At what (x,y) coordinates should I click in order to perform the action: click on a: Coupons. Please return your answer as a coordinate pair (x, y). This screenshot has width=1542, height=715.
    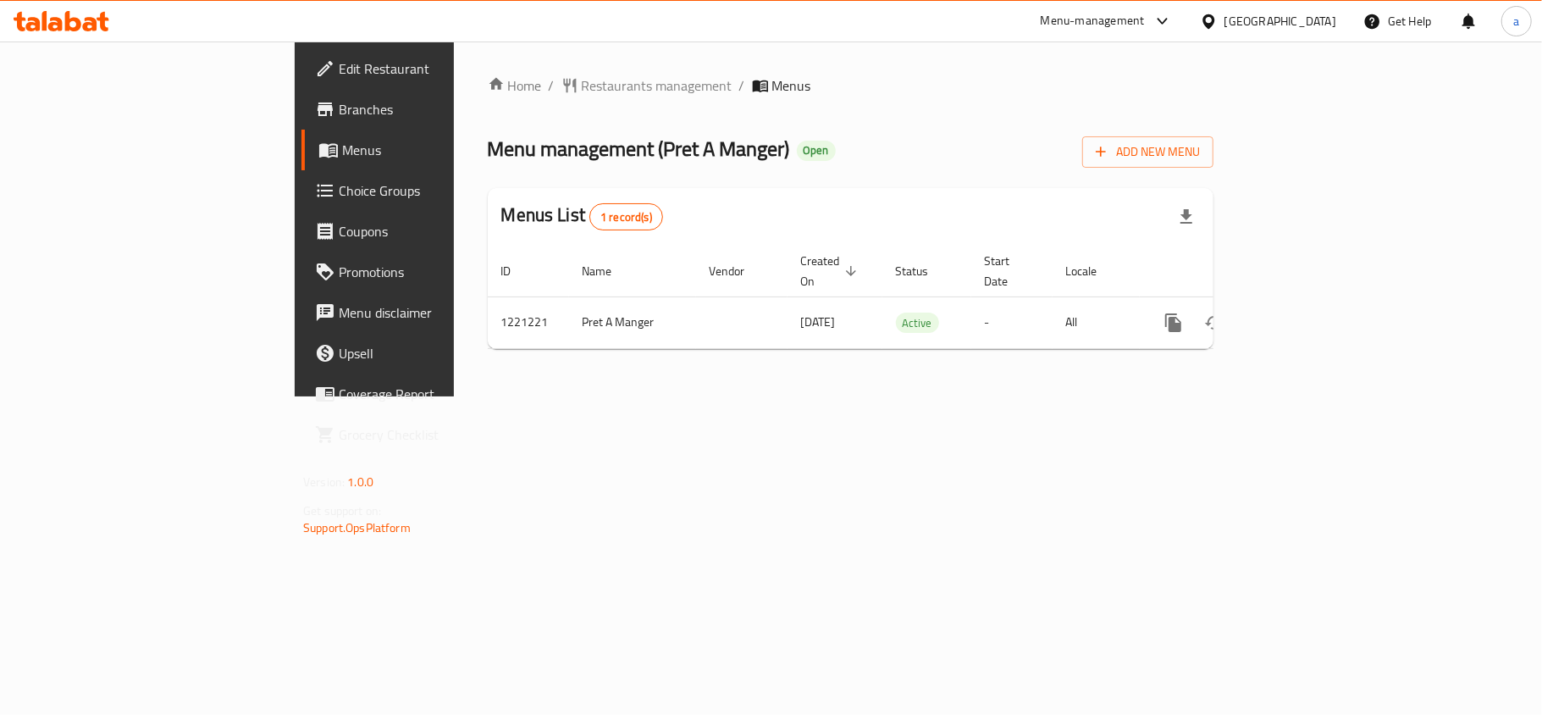
    Looking at the image, I should click on (427, 231).